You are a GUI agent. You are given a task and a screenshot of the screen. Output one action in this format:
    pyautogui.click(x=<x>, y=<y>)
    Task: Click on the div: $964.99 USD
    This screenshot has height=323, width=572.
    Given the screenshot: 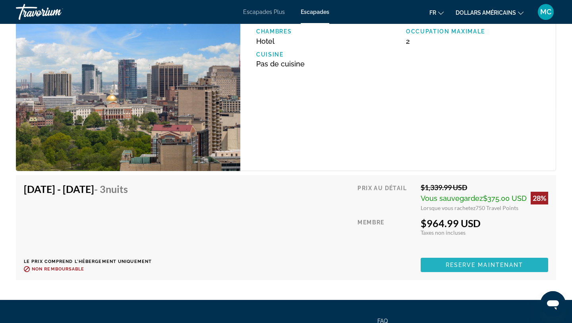 What is the action you would take?
    pyautogui.click(x=484, y=223)
    